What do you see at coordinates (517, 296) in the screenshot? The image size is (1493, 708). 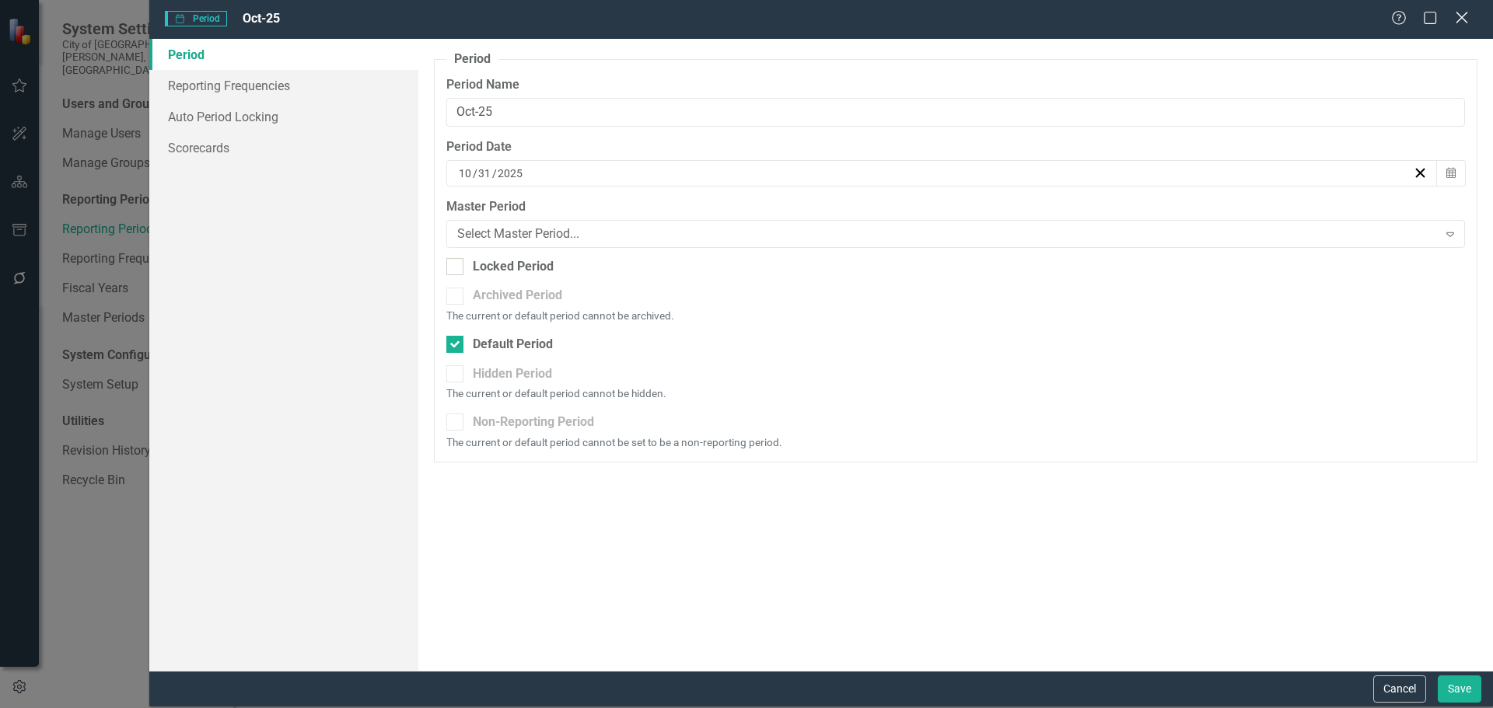 I see `div: Archived Period` at bounding box center [517, 296].